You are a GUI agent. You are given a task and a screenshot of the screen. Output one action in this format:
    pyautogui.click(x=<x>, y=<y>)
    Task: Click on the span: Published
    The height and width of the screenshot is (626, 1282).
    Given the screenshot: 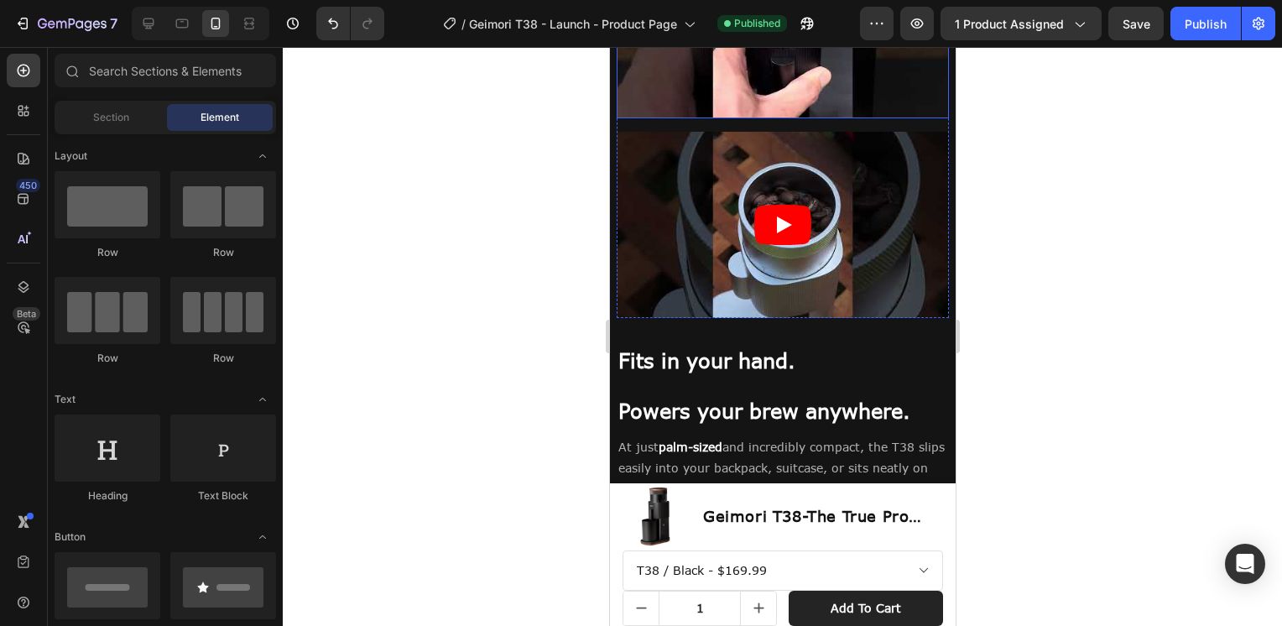 What is the action you would take?
    pyautogui.click(x=757, y=23)
    